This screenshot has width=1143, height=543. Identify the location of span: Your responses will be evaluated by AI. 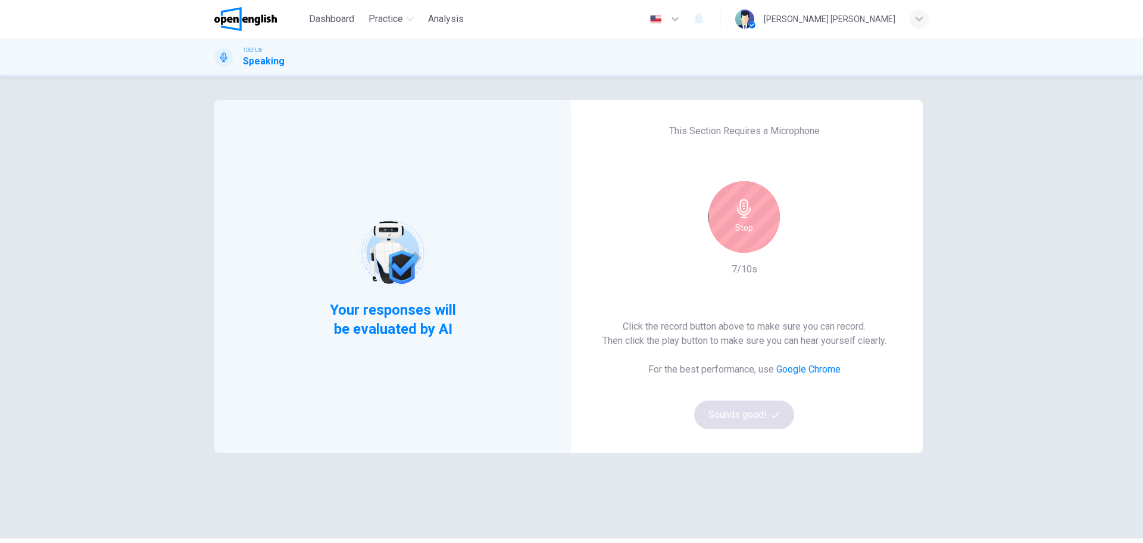
(393, 319).